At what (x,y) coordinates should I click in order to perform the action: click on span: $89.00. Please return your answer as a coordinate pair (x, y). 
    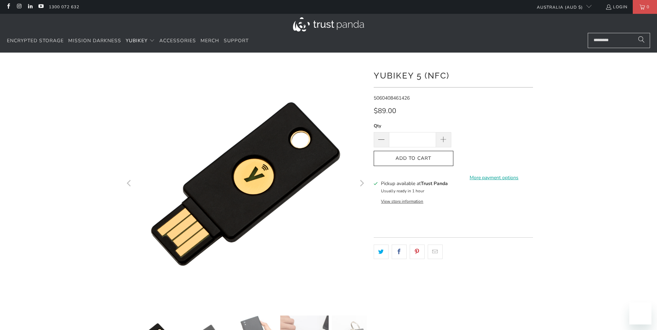
    Looking at the image, I should click on (385, 111).